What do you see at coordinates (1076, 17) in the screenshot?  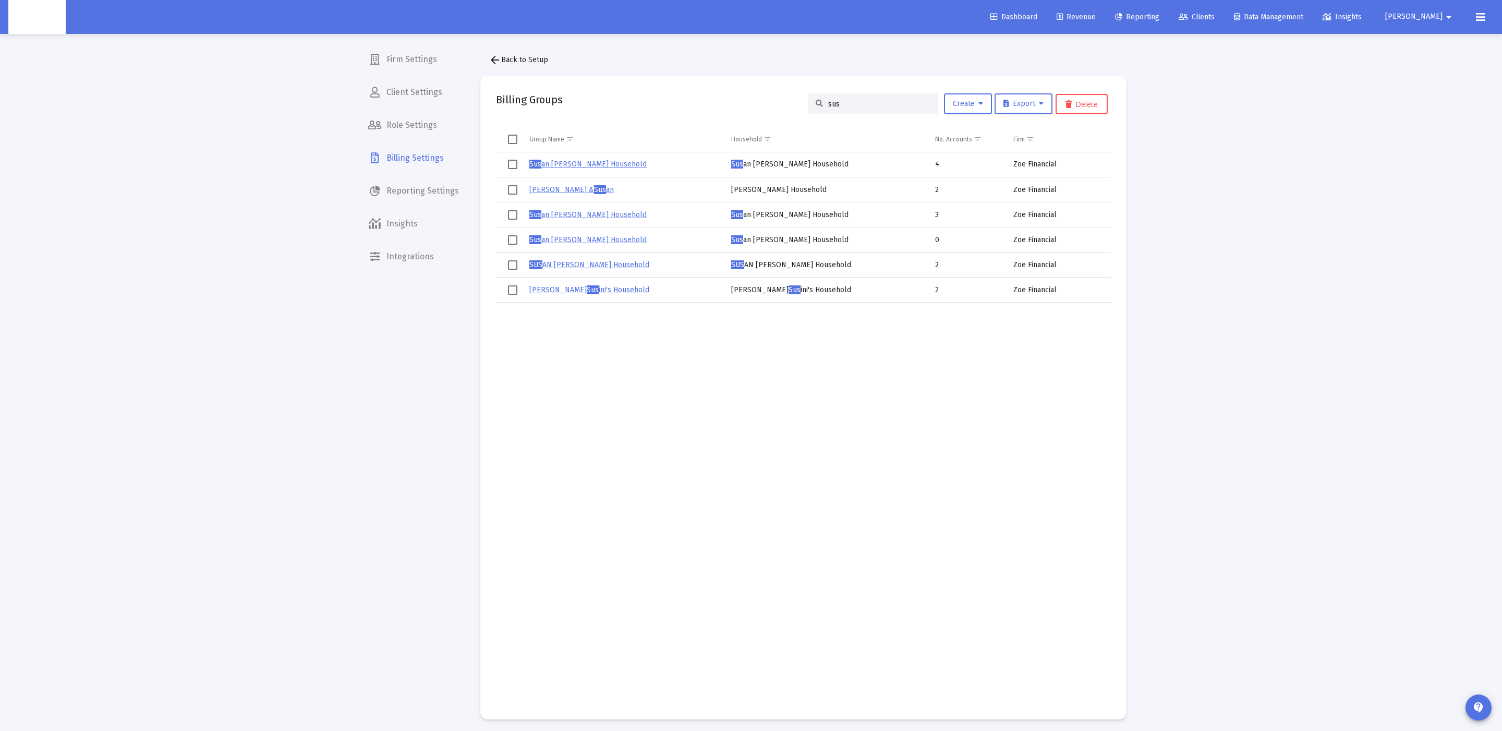 I see `span: Revenue` at bounding box center [1076, 17].